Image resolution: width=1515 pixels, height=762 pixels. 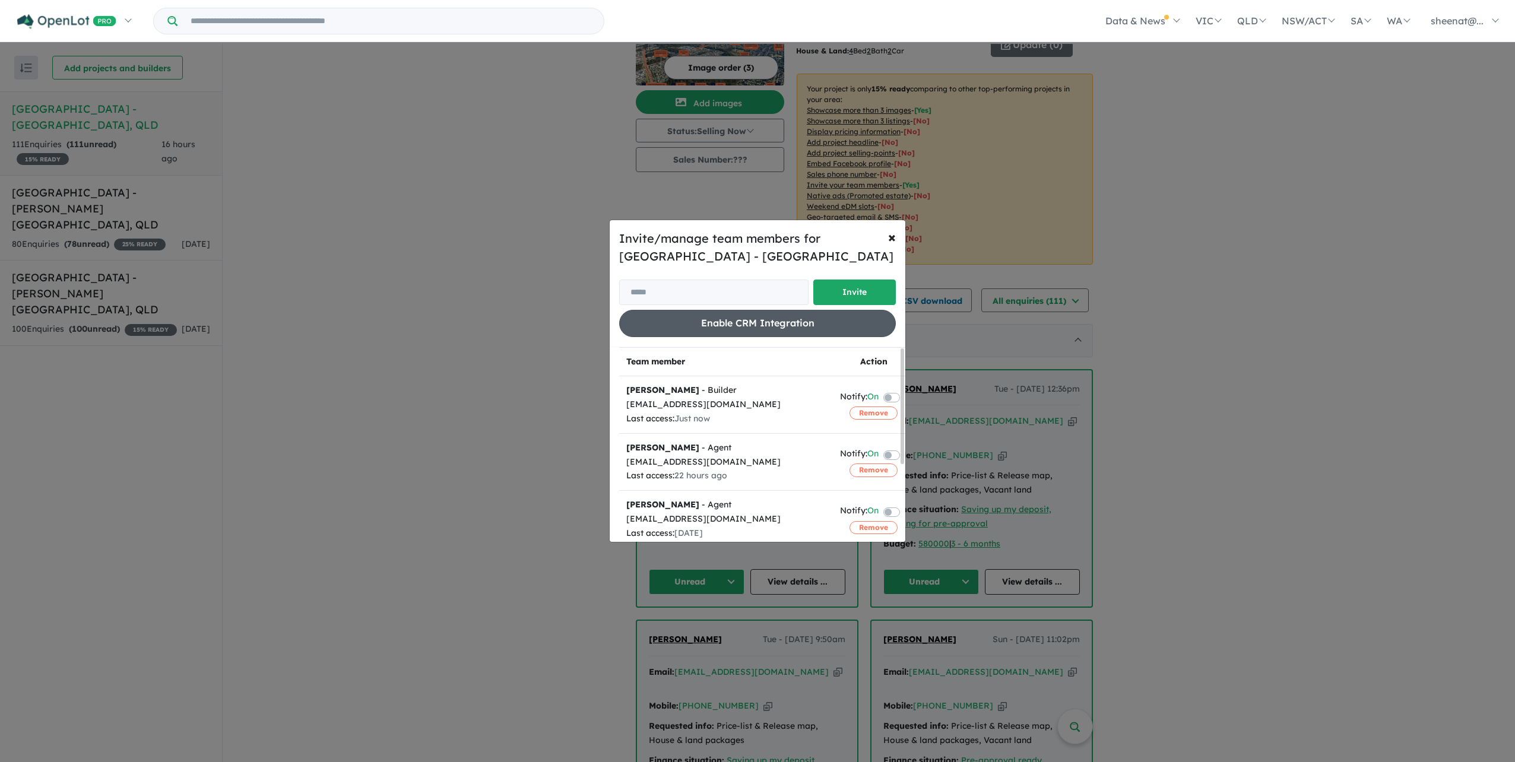 What do you see at coordinates (391, 21) in the screenshot?
I see `input: Try estate name, suburb, builder or developer` at bounding box center [391, 21].